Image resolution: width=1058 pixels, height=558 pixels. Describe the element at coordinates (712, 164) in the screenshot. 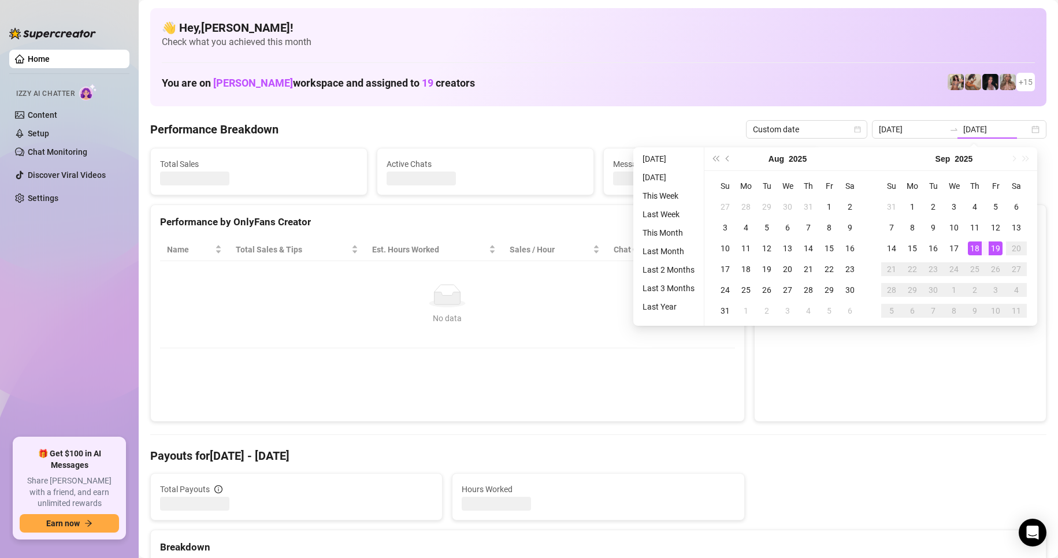

I see `span: Messages Sent` at that location.